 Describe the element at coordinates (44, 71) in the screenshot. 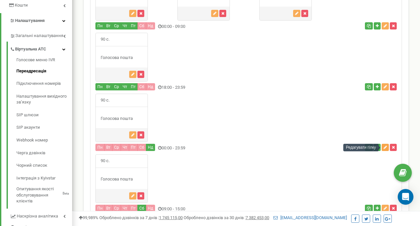

I see `a: Переадресація` at that location.